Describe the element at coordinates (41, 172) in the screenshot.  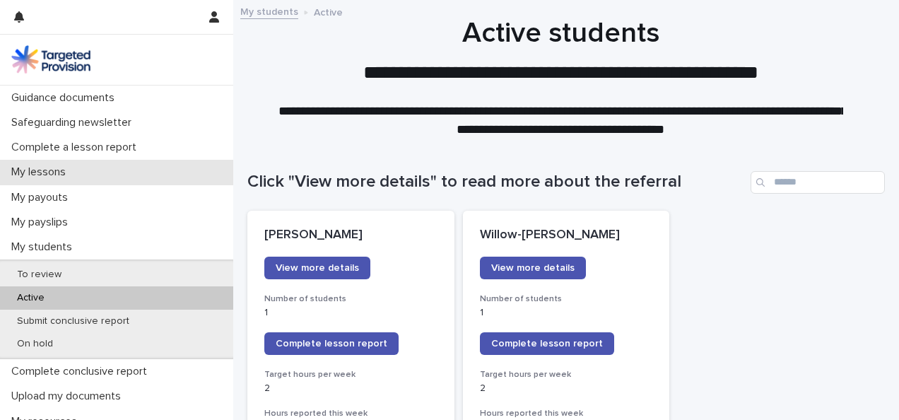
I see `p: My lessons` at that location.